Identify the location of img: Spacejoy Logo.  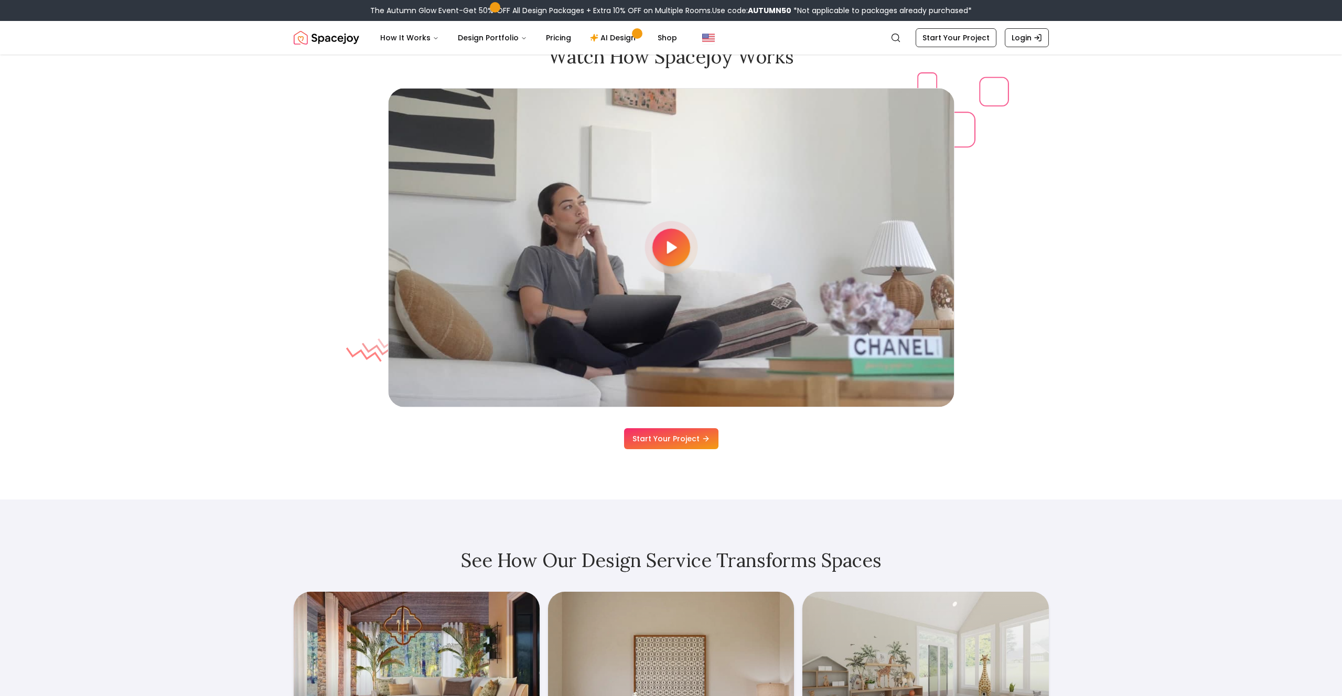
(326, 38).